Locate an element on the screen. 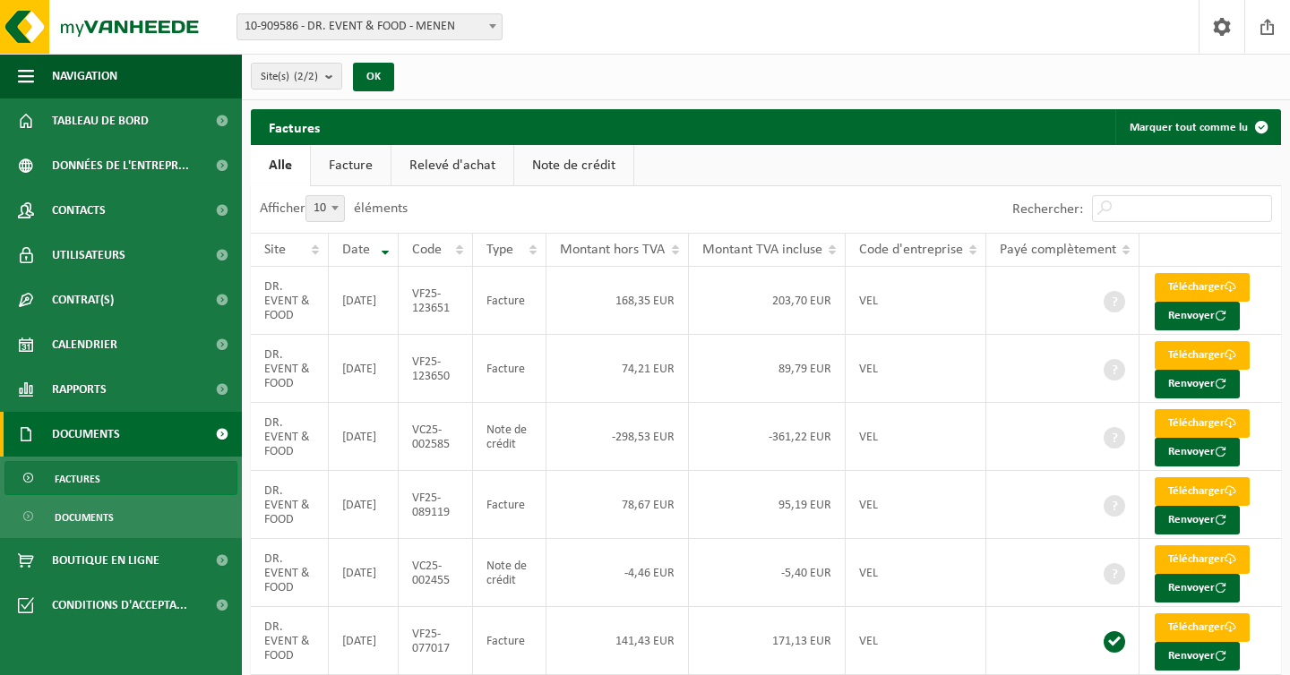 This screenshot has width=1290, height=675. span: 10 is located at coordinates (325, 209).